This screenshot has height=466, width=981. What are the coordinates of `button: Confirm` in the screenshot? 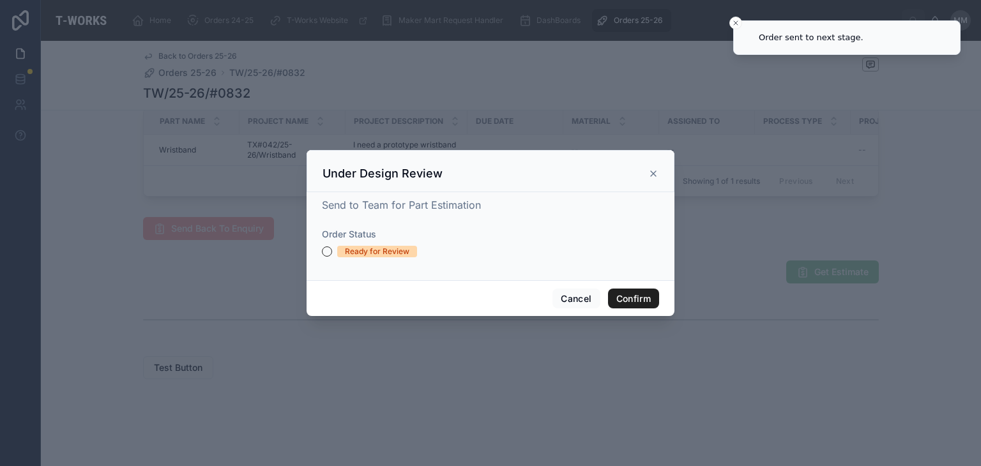 It's located at (634, 299).